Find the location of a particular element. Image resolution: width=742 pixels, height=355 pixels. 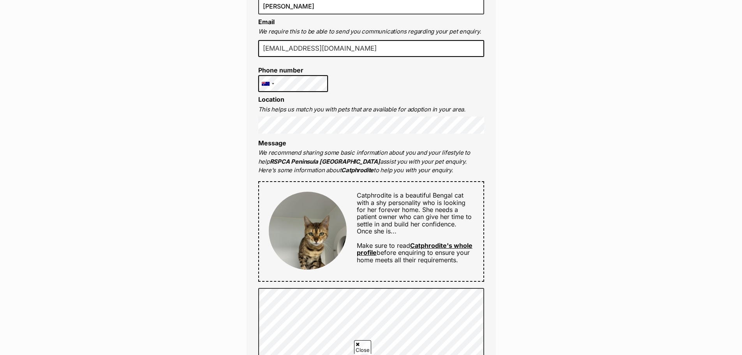

label: Location is located at coordinates (271, 99).